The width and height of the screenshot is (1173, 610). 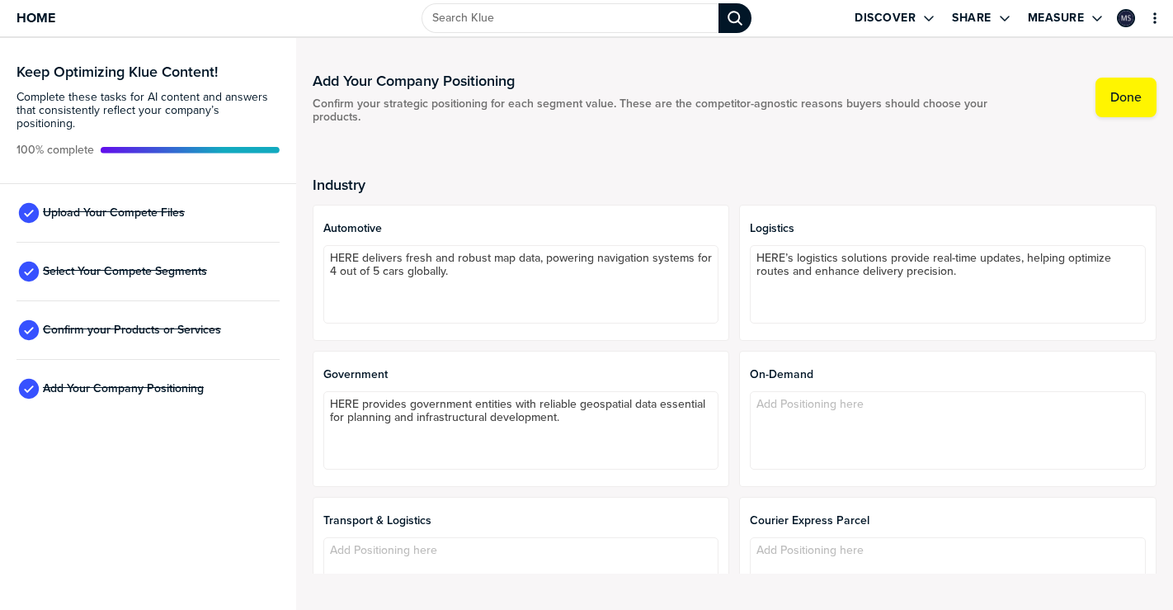 I want to click on span: Add Your Company Positioning, so click(x=123, y=389).